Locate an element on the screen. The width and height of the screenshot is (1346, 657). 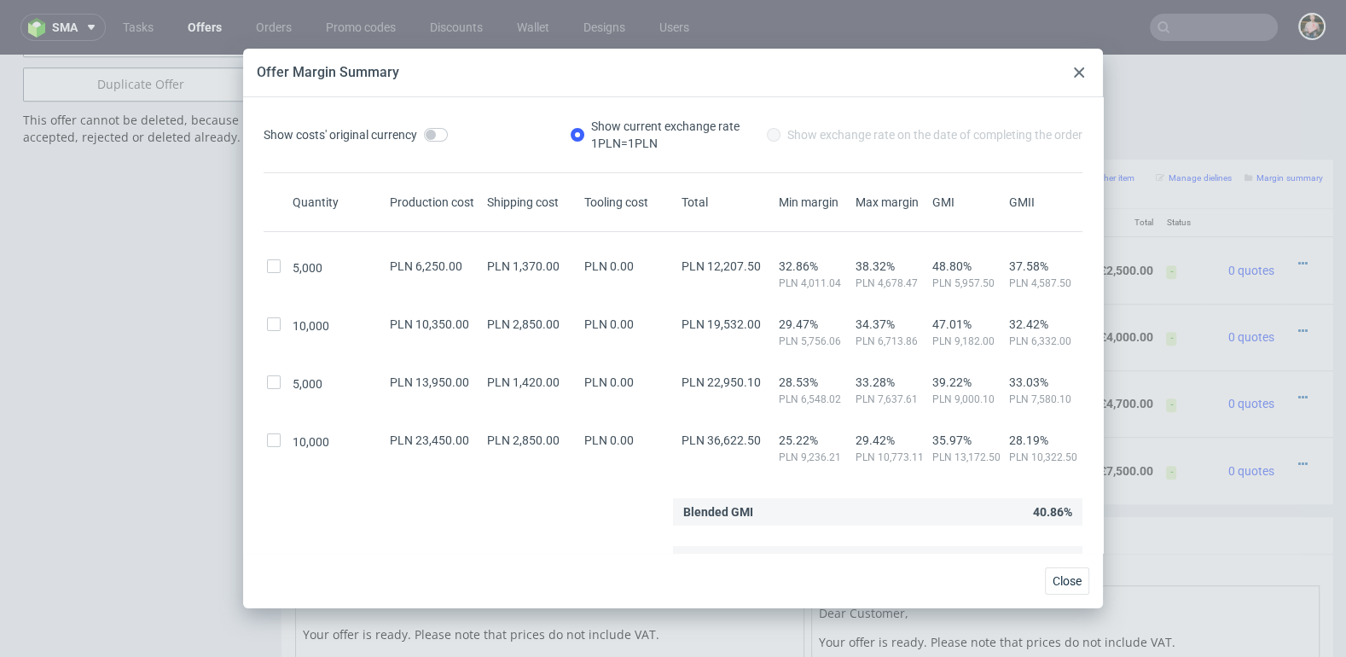
span: Blended GMII is located at coordinates (720, 559).